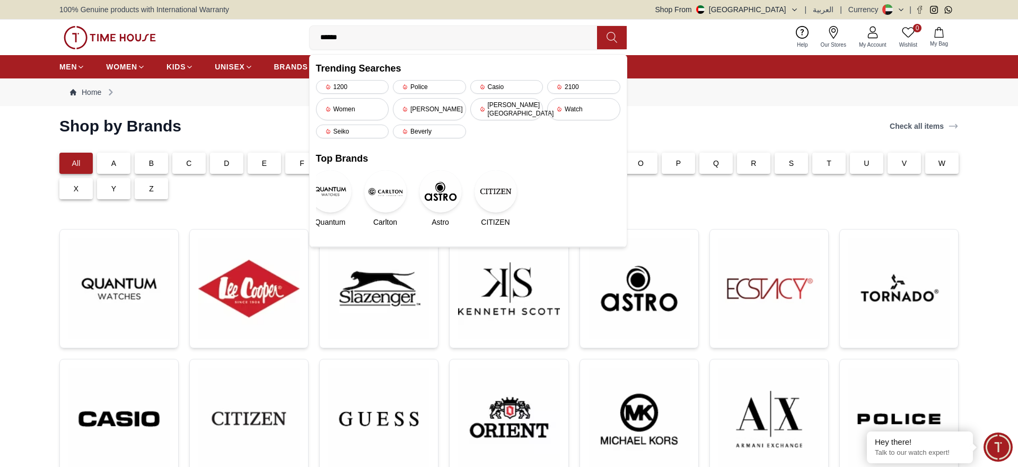 The height and width of the screenshot is (467, 1018). Describe the element at coordinates (833, 37) in the screenshot. I see `a: Our Stores` at that location.